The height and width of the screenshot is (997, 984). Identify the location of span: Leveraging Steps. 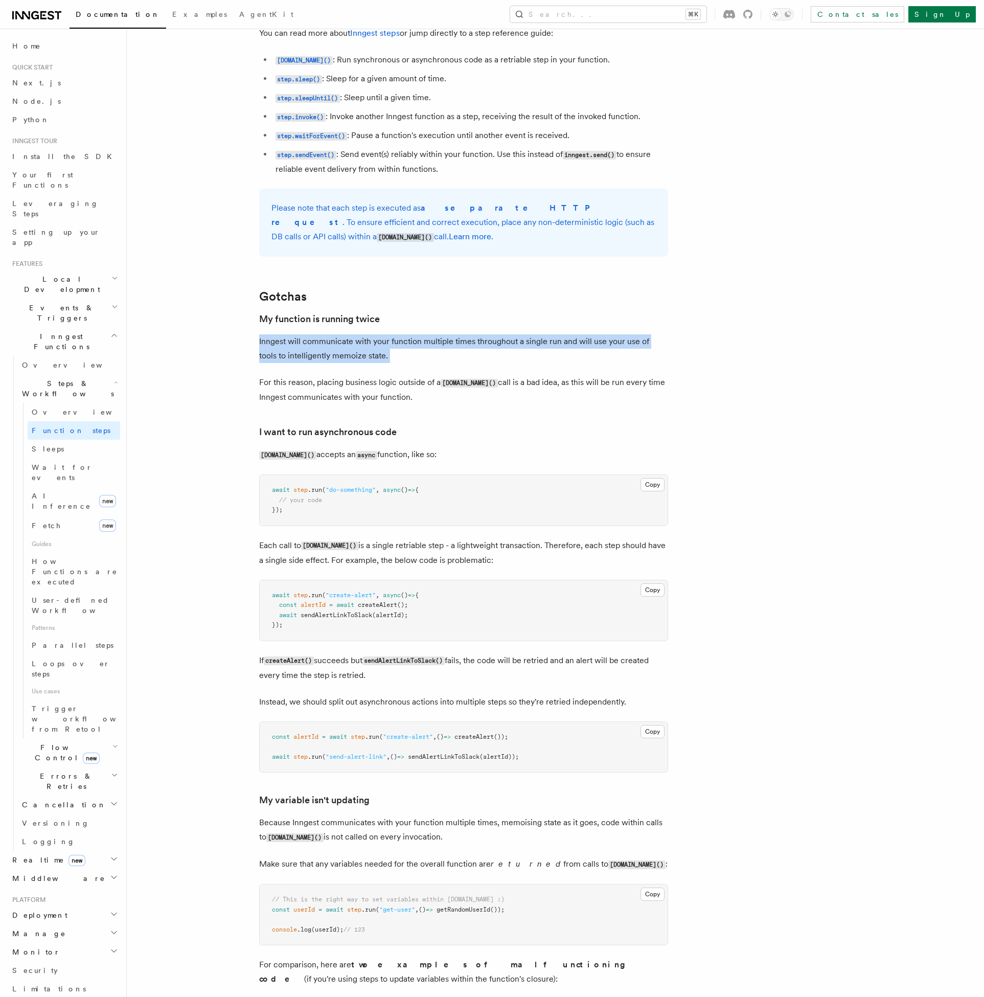
(55, 209).